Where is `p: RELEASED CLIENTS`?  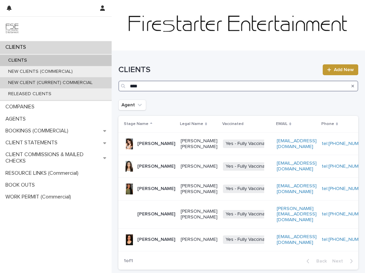
p: RELEASED CLIENTS is located at coordinates (30, 94).